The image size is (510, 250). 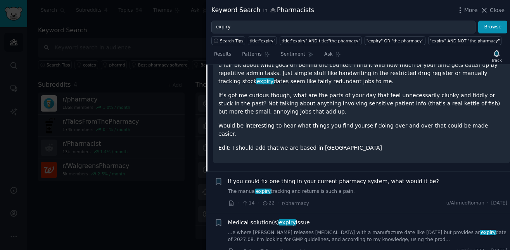 I want to click on a: Medical solution(s)expiryissue, so click(x=269, y=222).